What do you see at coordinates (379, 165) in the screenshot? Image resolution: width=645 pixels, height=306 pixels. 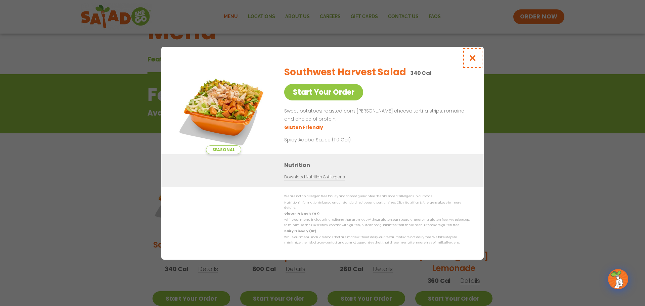 I see `h3: Nutrition` at bounding box center [379, 165].